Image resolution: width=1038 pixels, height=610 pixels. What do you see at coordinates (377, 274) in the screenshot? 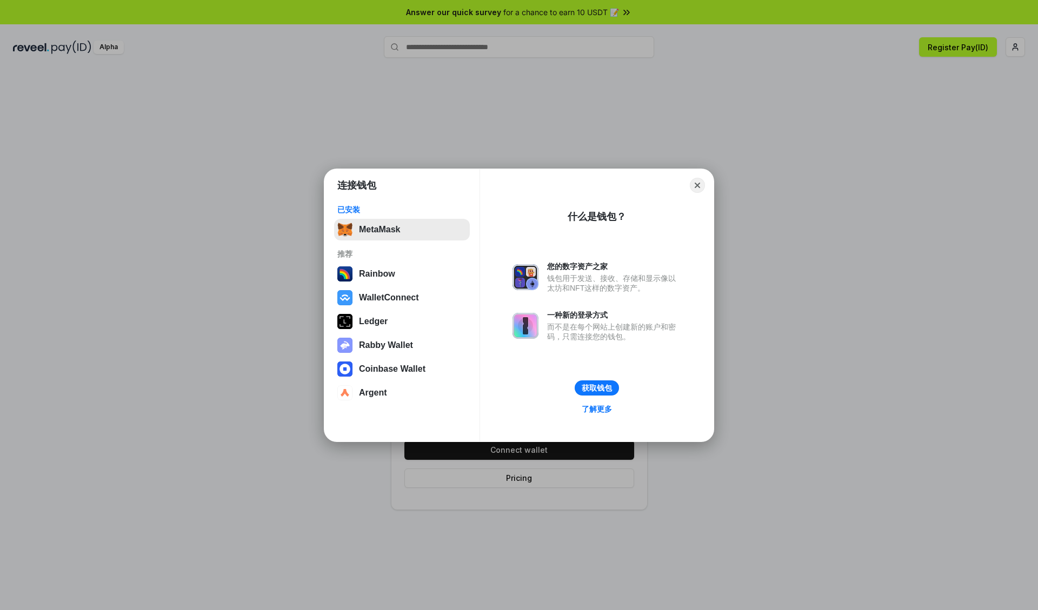
I see `div: Rainbow` at bounding box center [377, 274].